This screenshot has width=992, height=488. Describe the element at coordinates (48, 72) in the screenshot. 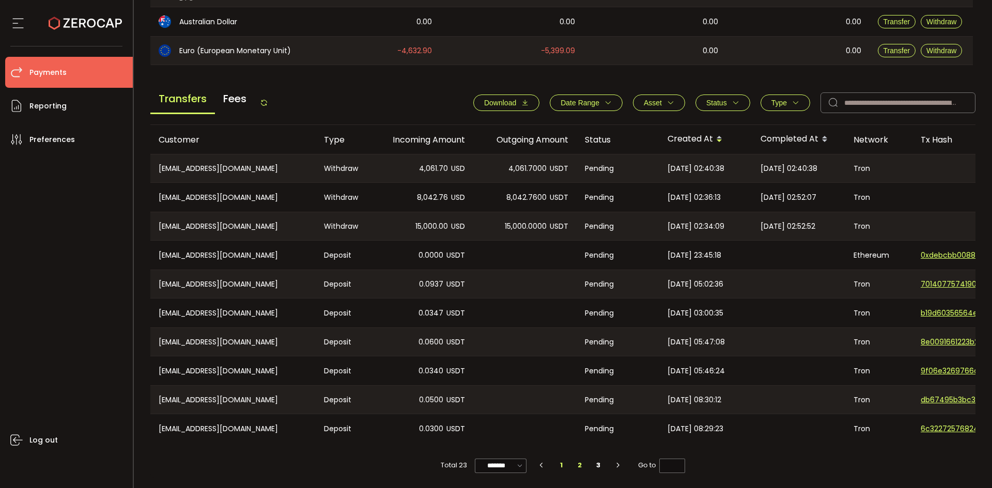

I see `span: Payments` at that location.